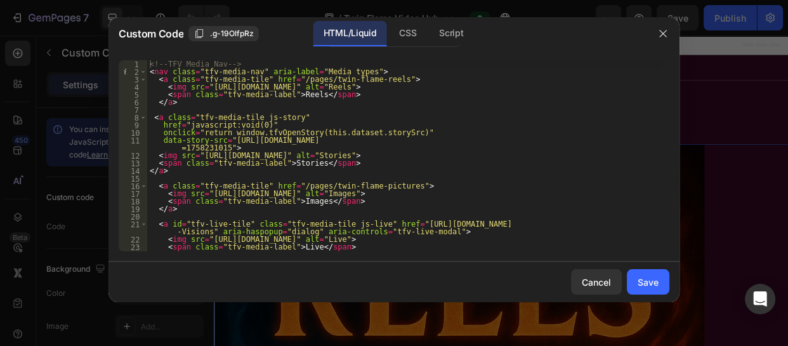  I want to click on div: 7, so click(133, 110).